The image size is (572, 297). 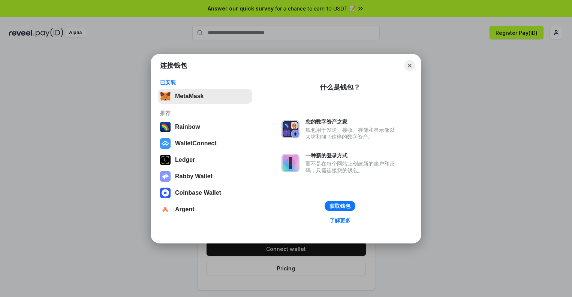 What do you see at coordinates (174, 66) in the screenshot?
I see `h1: 连接钱包` at bounding box center [174, 66].